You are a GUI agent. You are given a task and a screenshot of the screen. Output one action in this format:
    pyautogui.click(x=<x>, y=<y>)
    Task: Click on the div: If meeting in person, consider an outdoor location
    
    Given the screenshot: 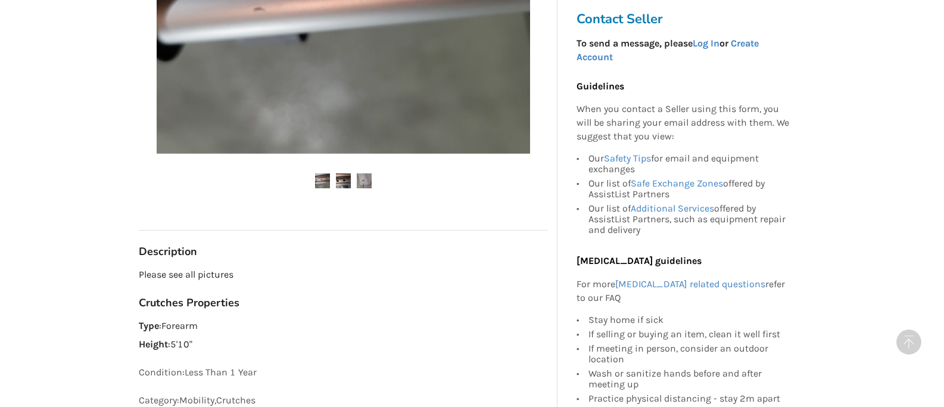 What is the action you would take?
    pyautogui.click(x=689, y=353)
    